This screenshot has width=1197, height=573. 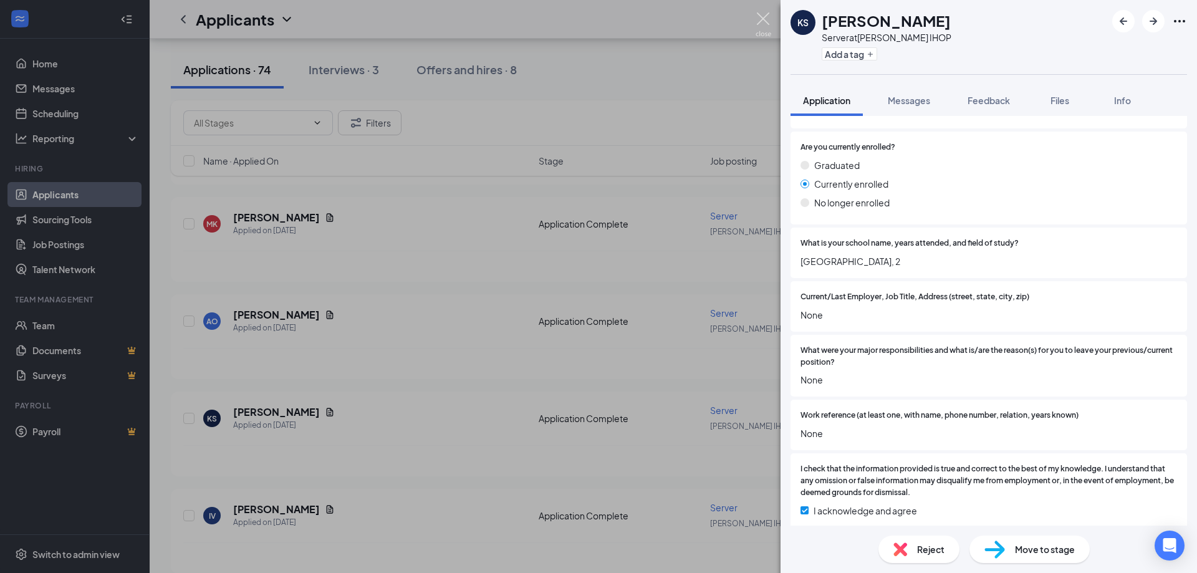 What do you see at coordinates (1179, 21) in the screenshot?
I see `svg: Ellipses` at bounding box center [1179, 21].